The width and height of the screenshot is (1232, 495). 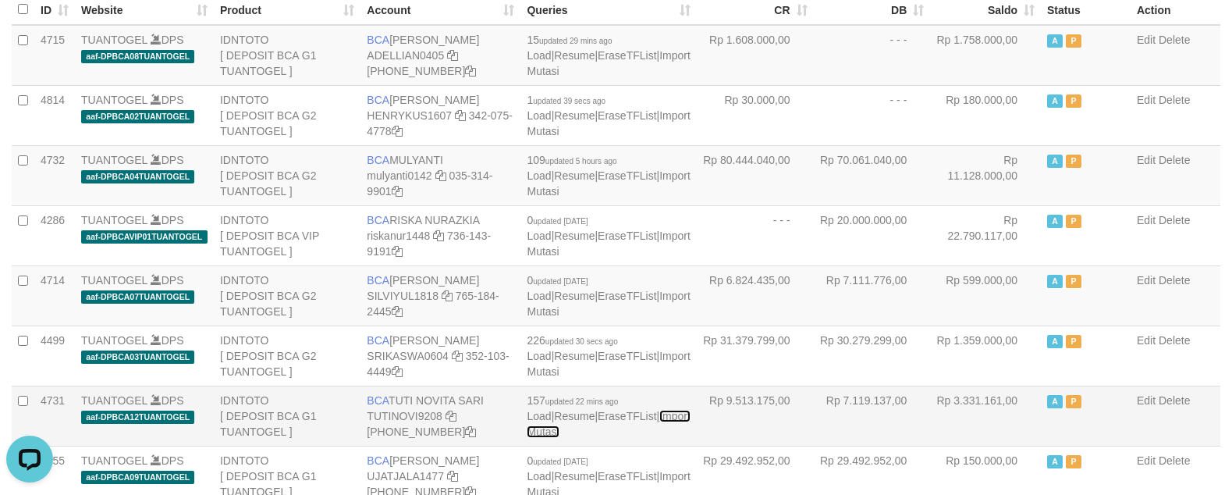 What do you see at coordinates (137, 356) in the screenshot?
I see `span: aaf-DPBCA03TUANTOGEL` at bounding box center [137, 356].